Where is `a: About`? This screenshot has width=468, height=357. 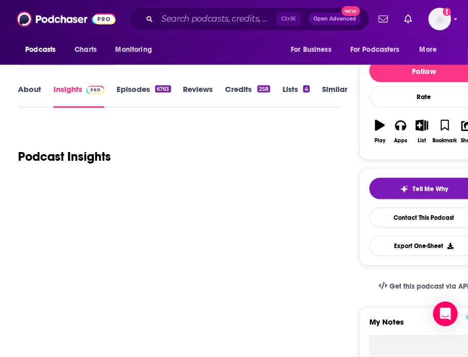 a: About is located at coordinates (29, 96).